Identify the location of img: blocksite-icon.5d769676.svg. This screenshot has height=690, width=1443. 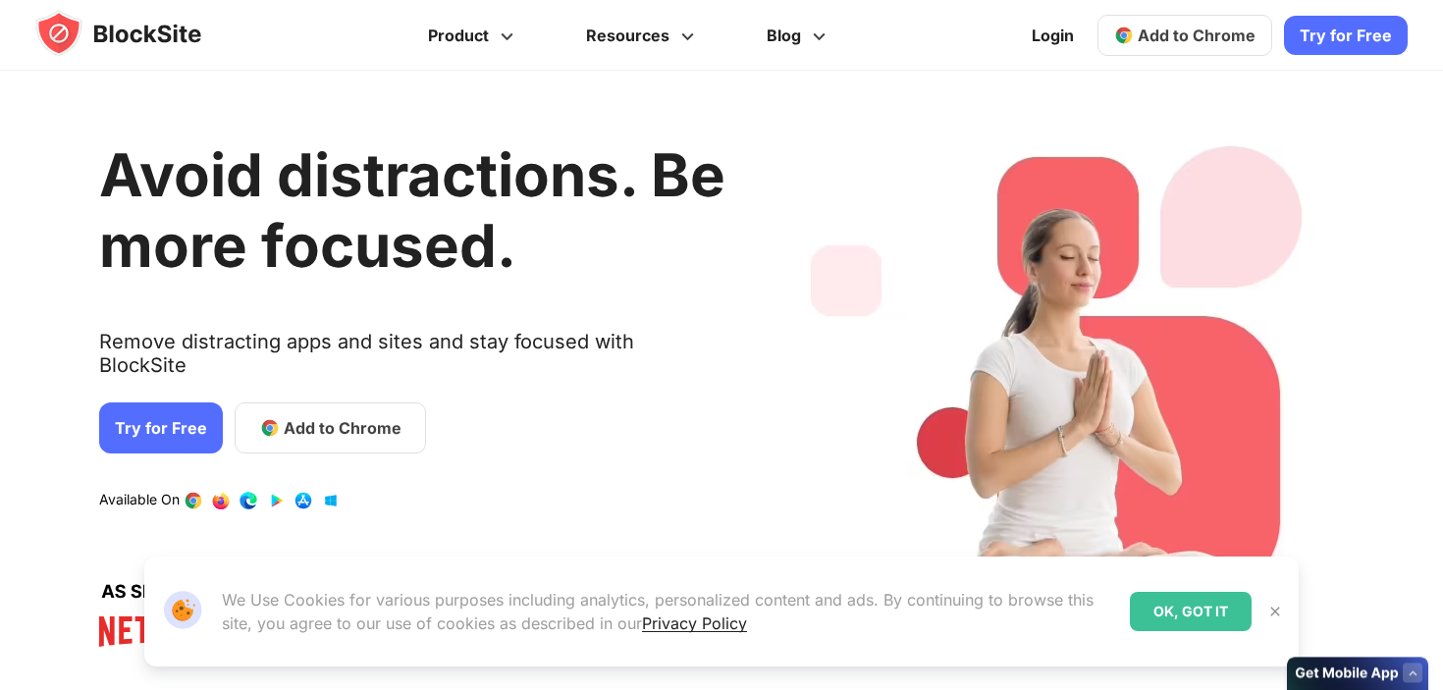
(137, 33).